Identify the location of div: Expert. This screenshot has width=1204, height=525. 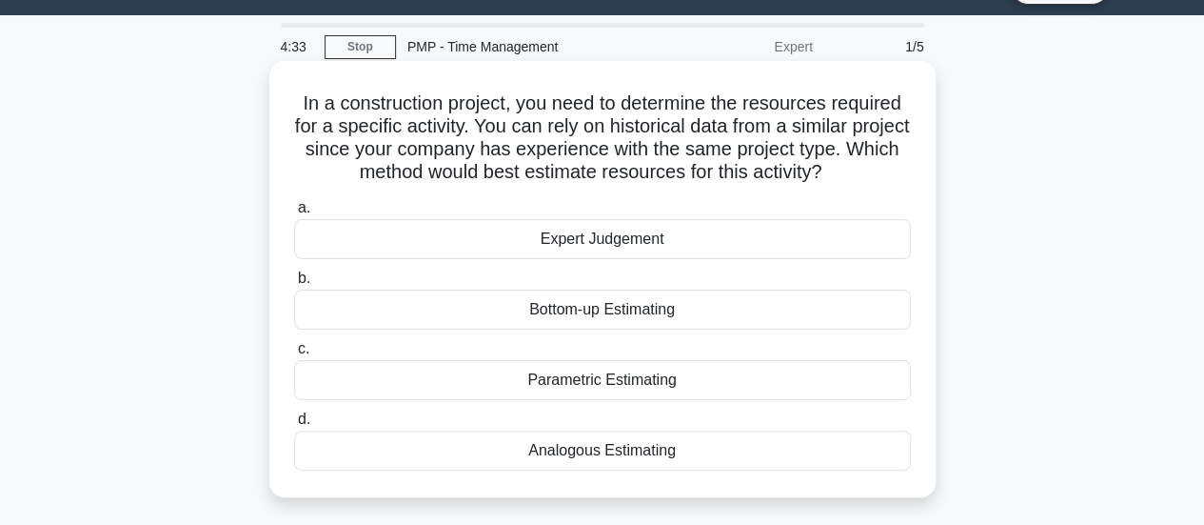
(741, 47).